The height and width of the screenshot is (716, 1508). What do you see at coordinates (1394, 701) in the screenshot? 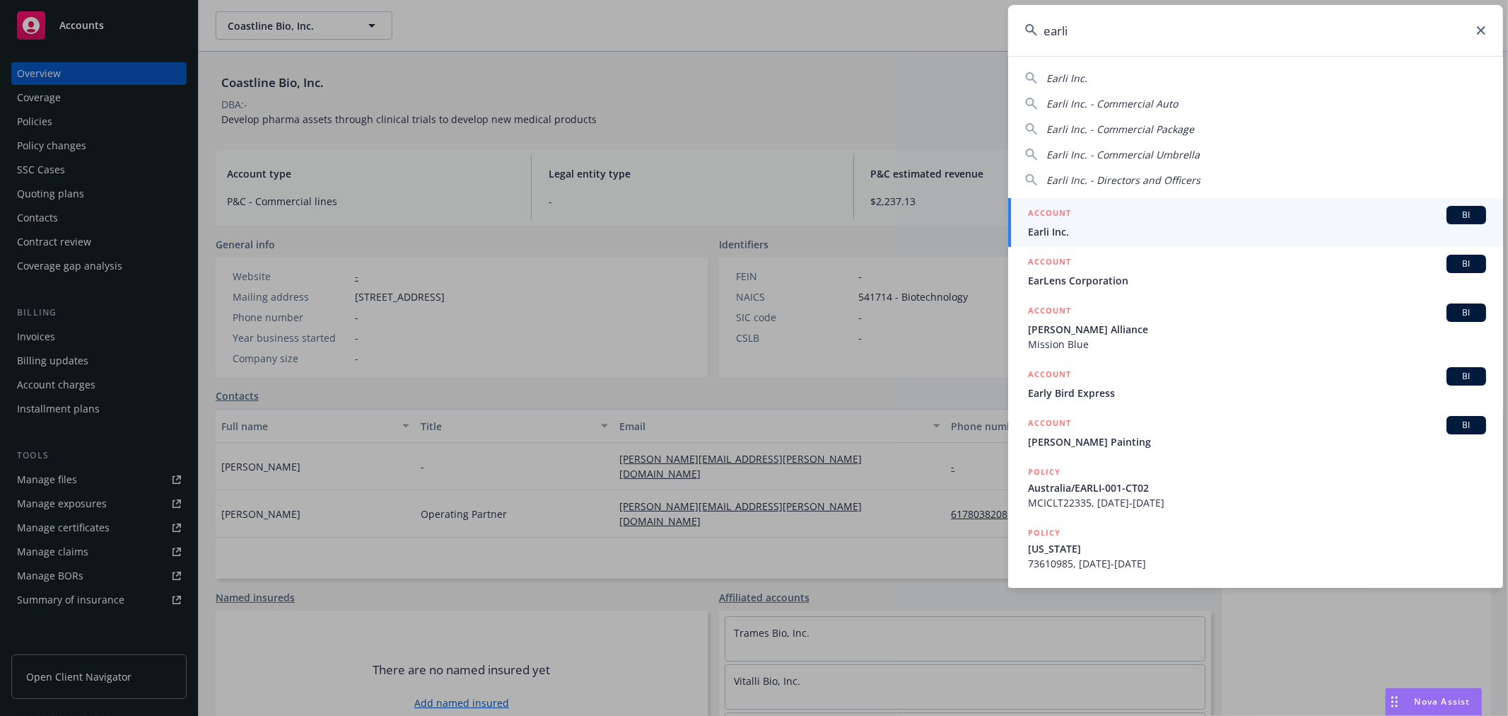
I see `div: Drag to move` at bounding box center [1394, 701].